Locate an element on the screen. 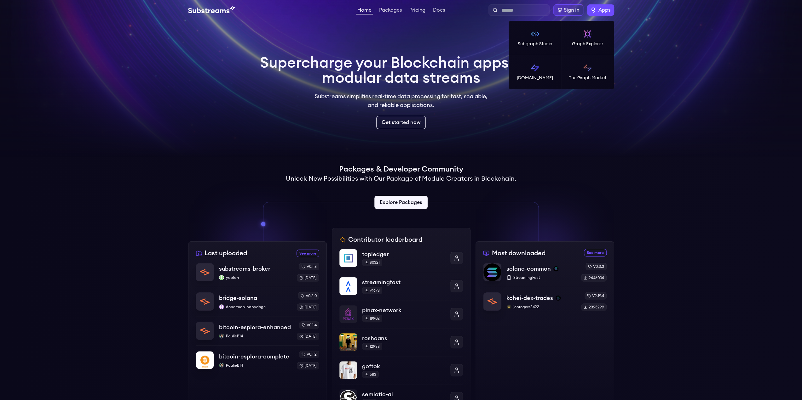  a: Subgraph Studio is located at coordinates (535, 38).